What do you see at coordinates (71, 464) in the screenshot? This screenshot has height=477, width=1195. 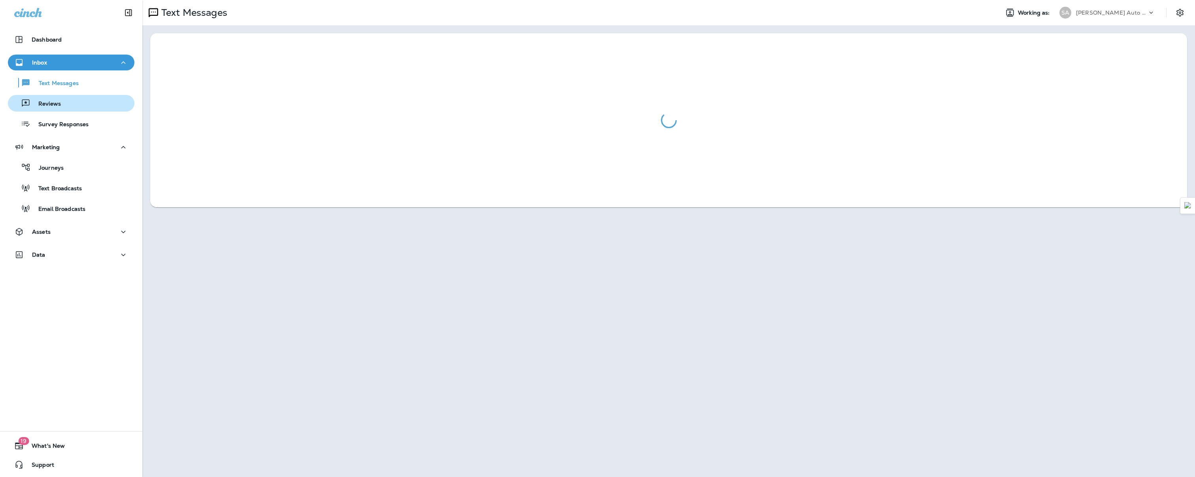 I see `button: Support` at bounding box center [71, 464].